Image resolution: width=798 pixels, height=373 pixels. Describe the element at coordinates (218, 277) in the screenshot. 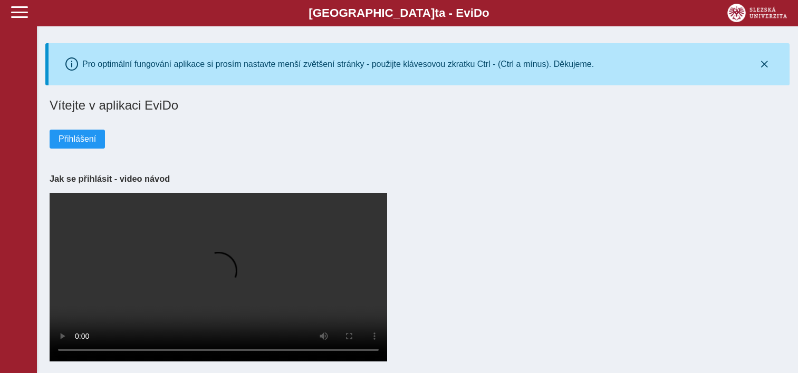

I see `video: Your browser does not support the video tag.` at that location.